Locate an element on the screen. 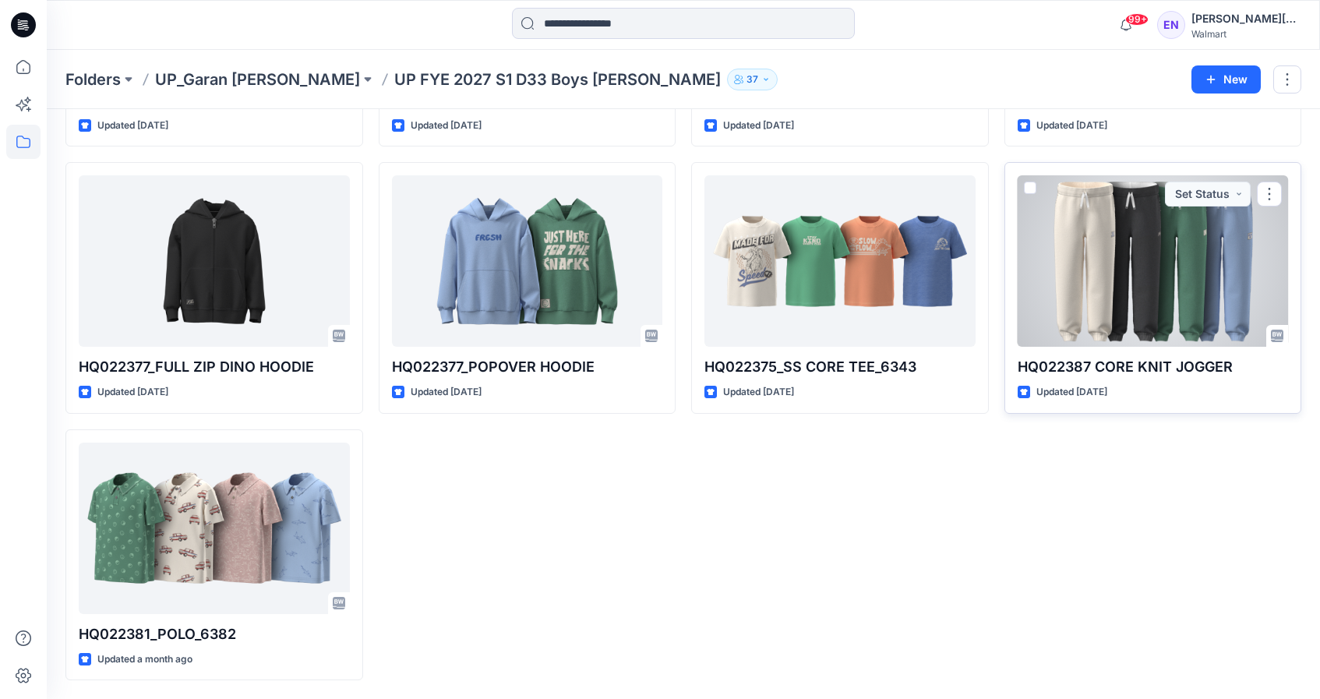  a: HQ022377_POPOVER HOODIE is located at coordinates (528, 261).